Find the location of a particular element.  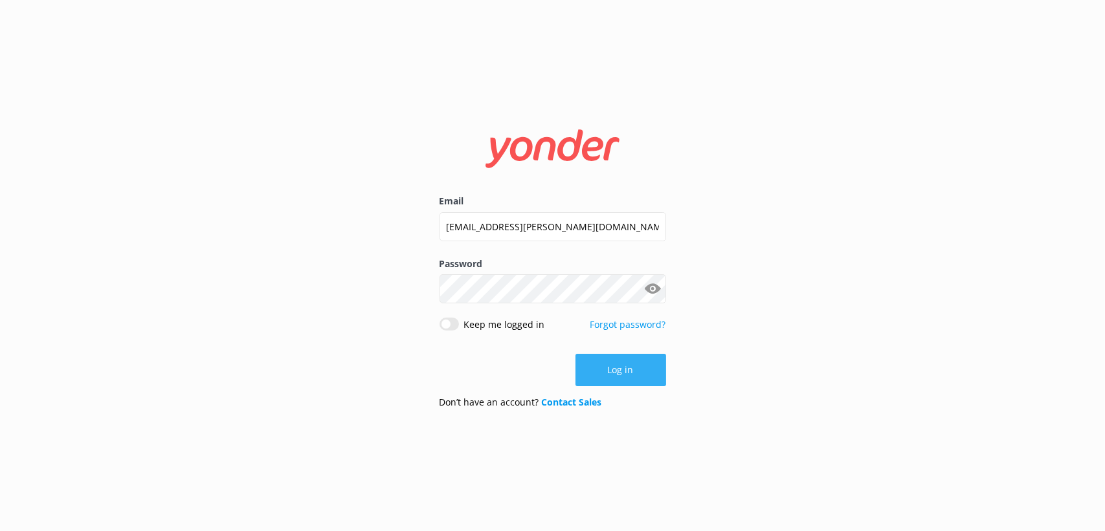

input: user@emailaddress.com is located at coordinates (553, 226).